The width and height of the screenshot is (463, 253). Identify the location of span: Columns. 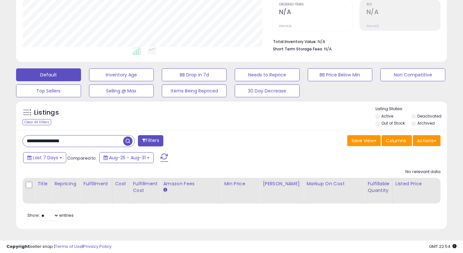
(396, 141).